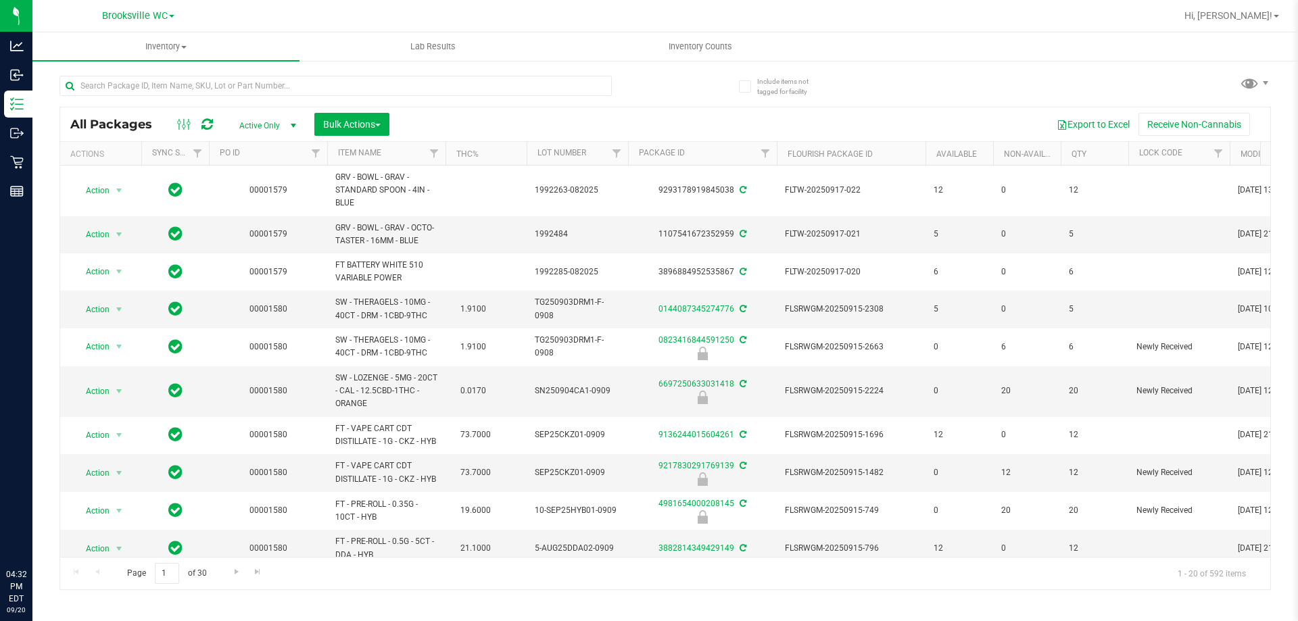 The width and height of the screenshot is (1298, 621). I want to click on span: FT - VAPE CART CDT DISTILLATE - 1G - CKZ - HYB, so click(386, 473).